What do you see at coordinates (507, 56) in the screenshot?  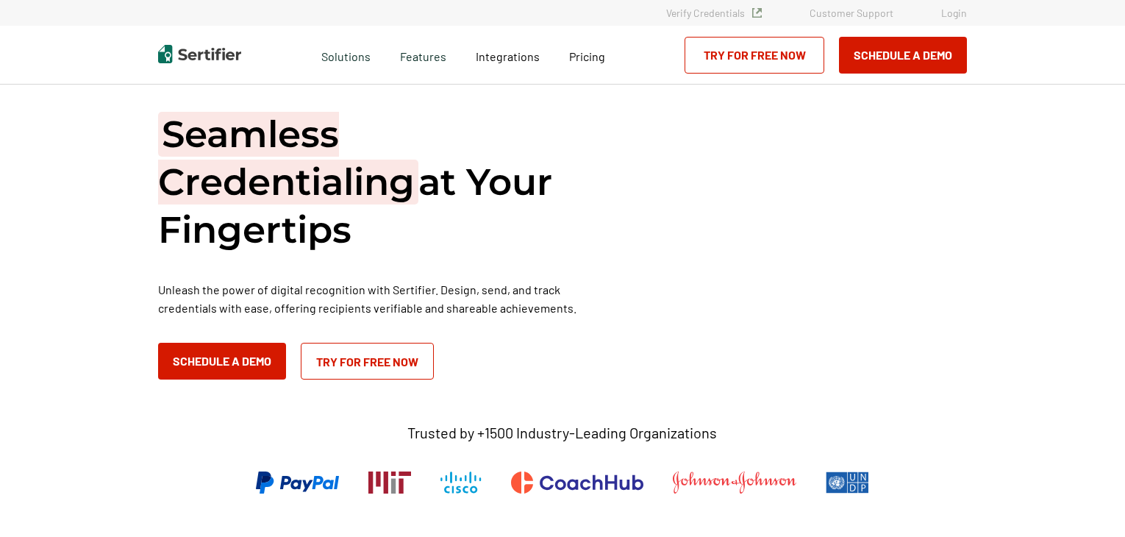 I see `span: Integrations` at bounding box center [507, 56].